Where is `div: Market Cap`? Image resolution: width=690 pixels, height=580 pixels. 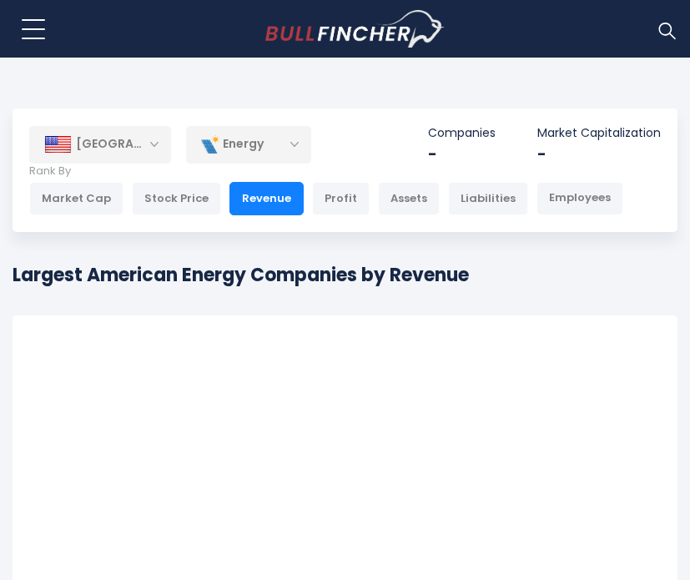 div: Market Cap is located at coordinates (76, 199).